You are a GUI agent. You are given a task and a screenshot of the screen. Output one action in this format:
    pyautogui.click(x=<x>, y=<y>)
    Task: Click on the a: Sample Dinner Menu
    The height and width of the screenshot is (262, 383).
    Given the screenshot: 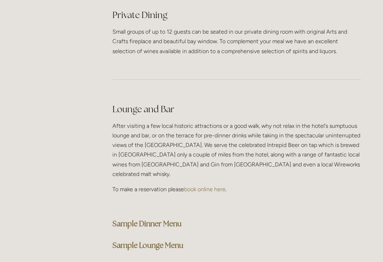 What is the action you would take?
    pyautogui.click(x=147, y=224)
    